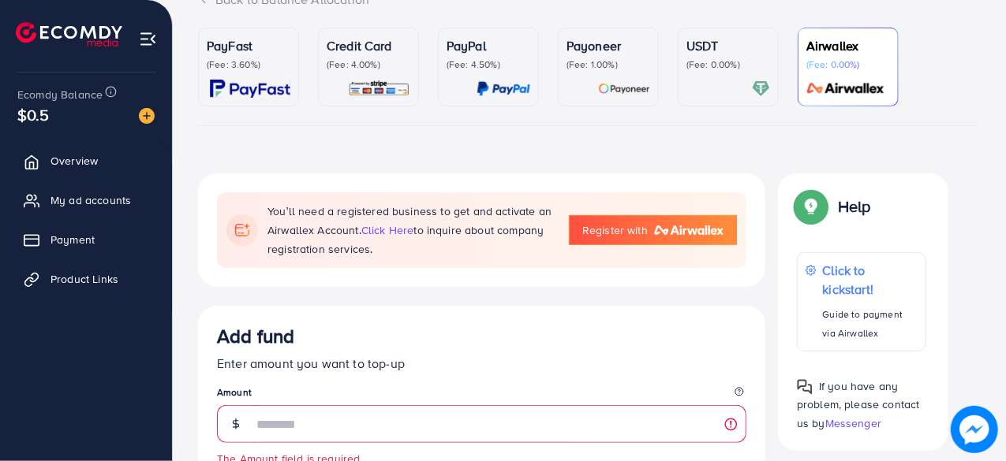 The width and height of the screenshot is (1006, 461). Describe the element at coordinates (870, 280) in the screenshot. I see `p: Click to kickstart!` at that location.